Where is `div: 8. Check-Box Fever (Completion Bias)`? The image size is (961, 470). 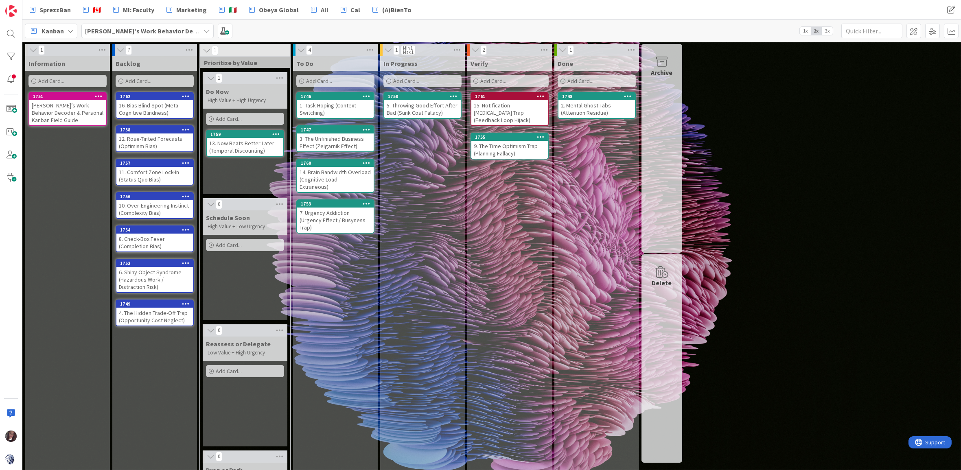
div: 8. Check-Box Fever (Completion Bias) is located at coordinates (155, 243).